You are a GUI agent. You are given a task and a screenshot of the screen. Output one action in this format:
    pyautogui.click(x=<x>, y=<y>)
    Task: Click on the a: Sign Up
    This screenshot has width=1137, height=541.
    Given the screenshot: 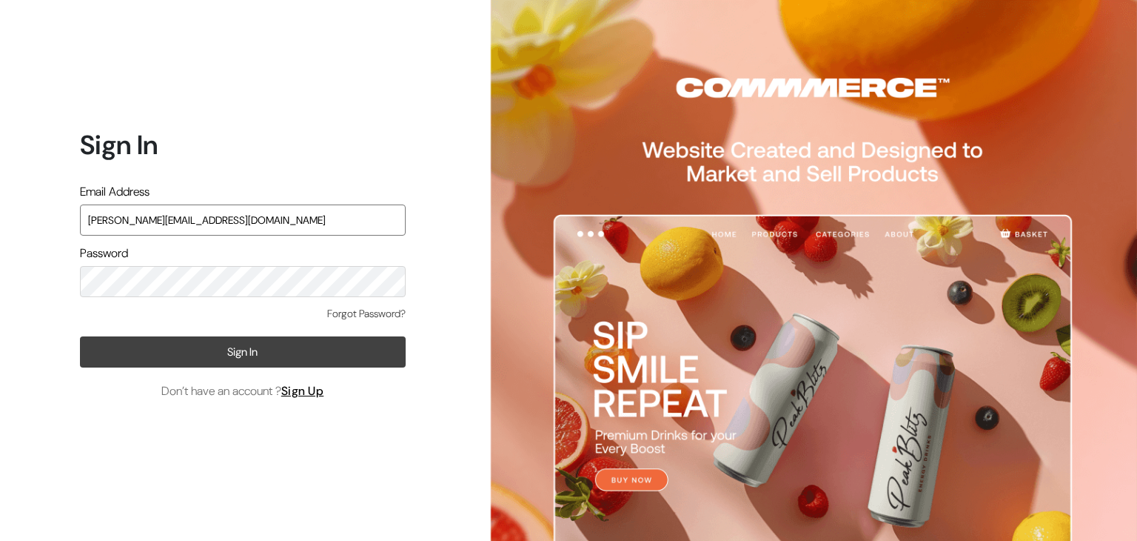 What is the action you would take?
    pyautogui.click(x=303, y=390)
    